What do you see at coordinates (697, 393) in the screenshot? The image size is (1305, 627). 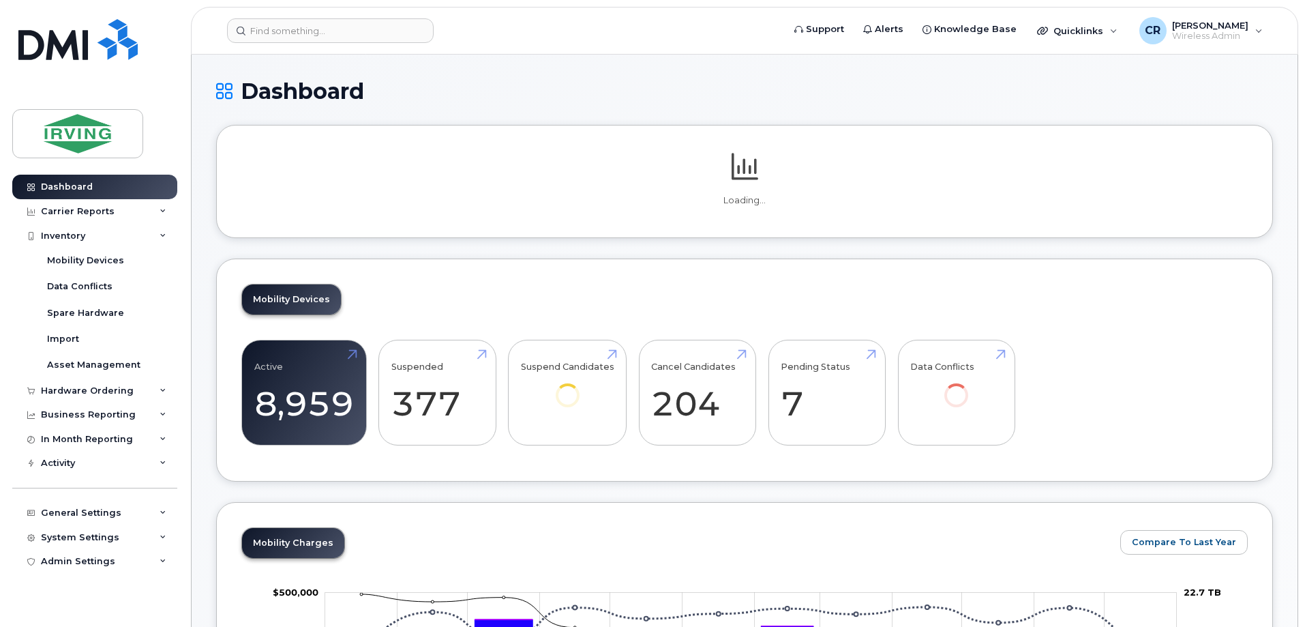 I see `a: Cancel Candidates 204` at bounding box center [697, 393].